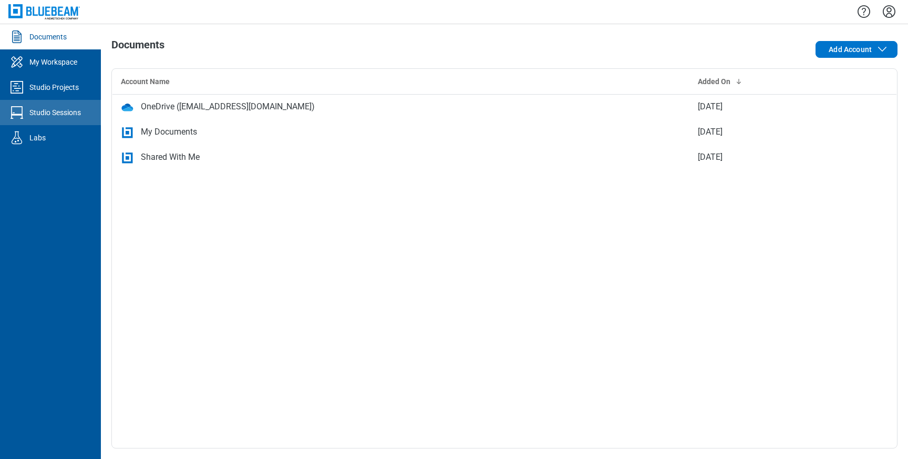  I want to click on svg: Studio Sessions, so click(17, 112).